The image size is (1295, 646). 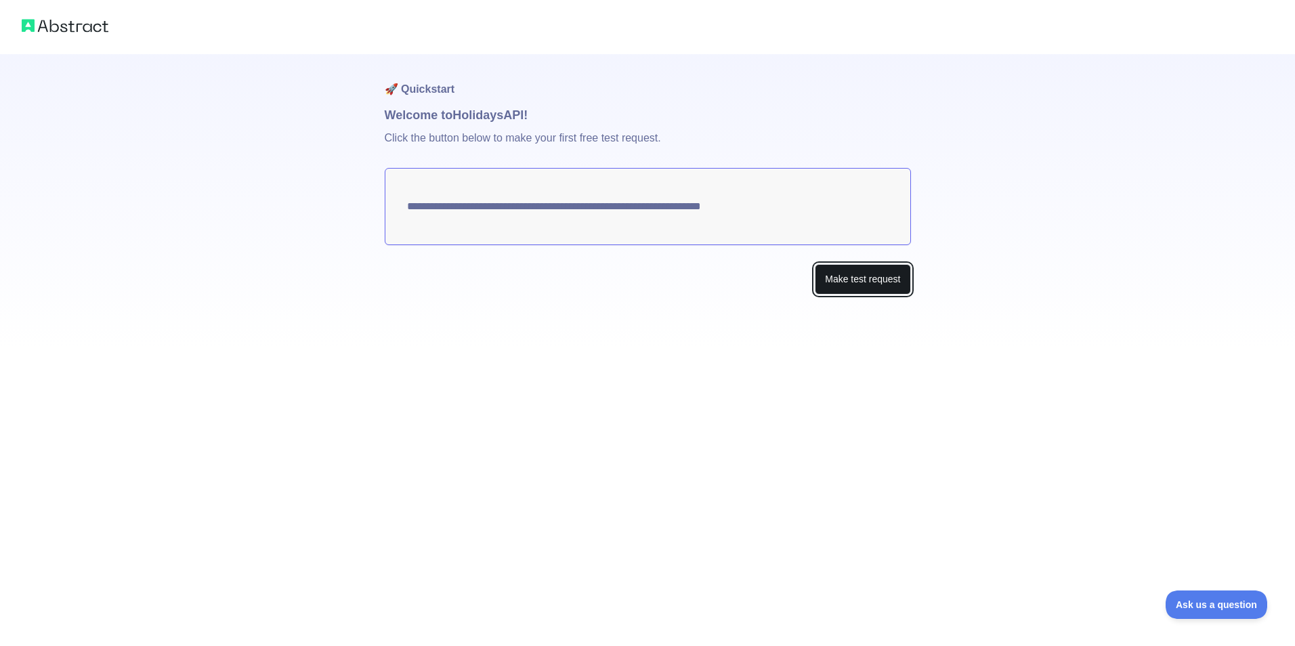 I want to click on p: Click the button below to make your first free test request., so click(x=647, y=146).